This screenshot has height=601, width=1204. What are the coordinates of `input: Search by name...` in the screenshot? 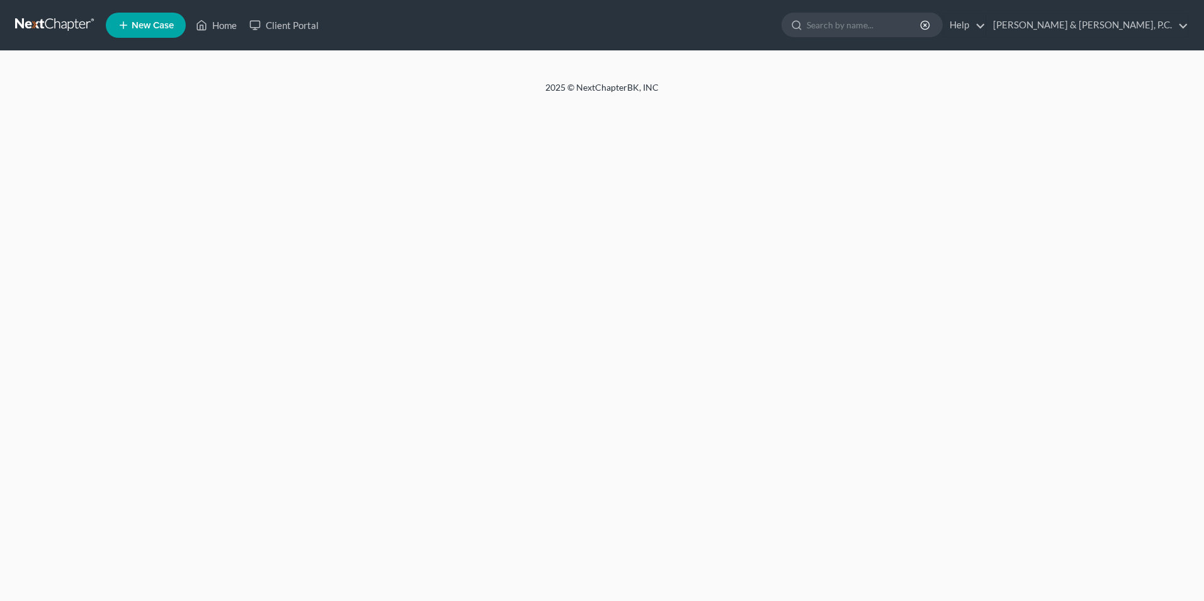 It's located at (864, 25).